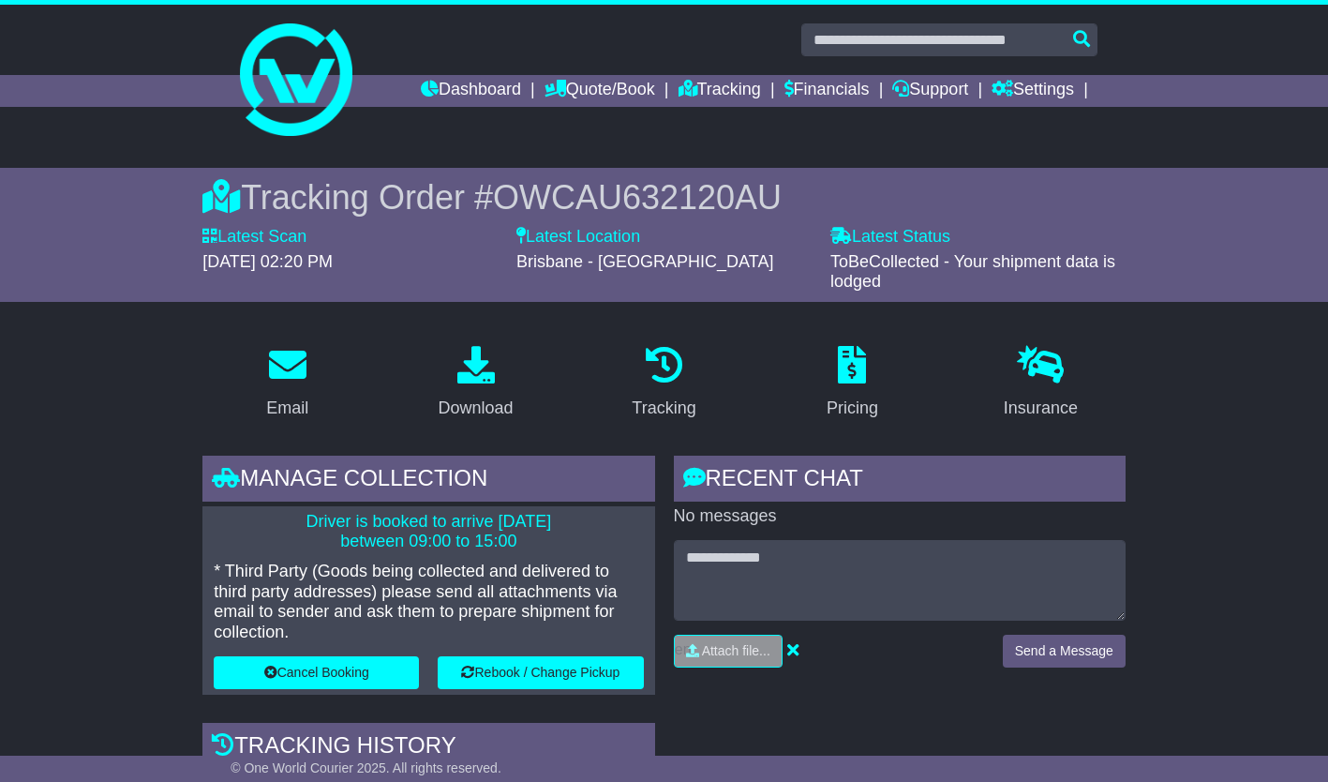 This screenshot has height=782, width=1328. I want to click on a: Download, so click(476, 383).